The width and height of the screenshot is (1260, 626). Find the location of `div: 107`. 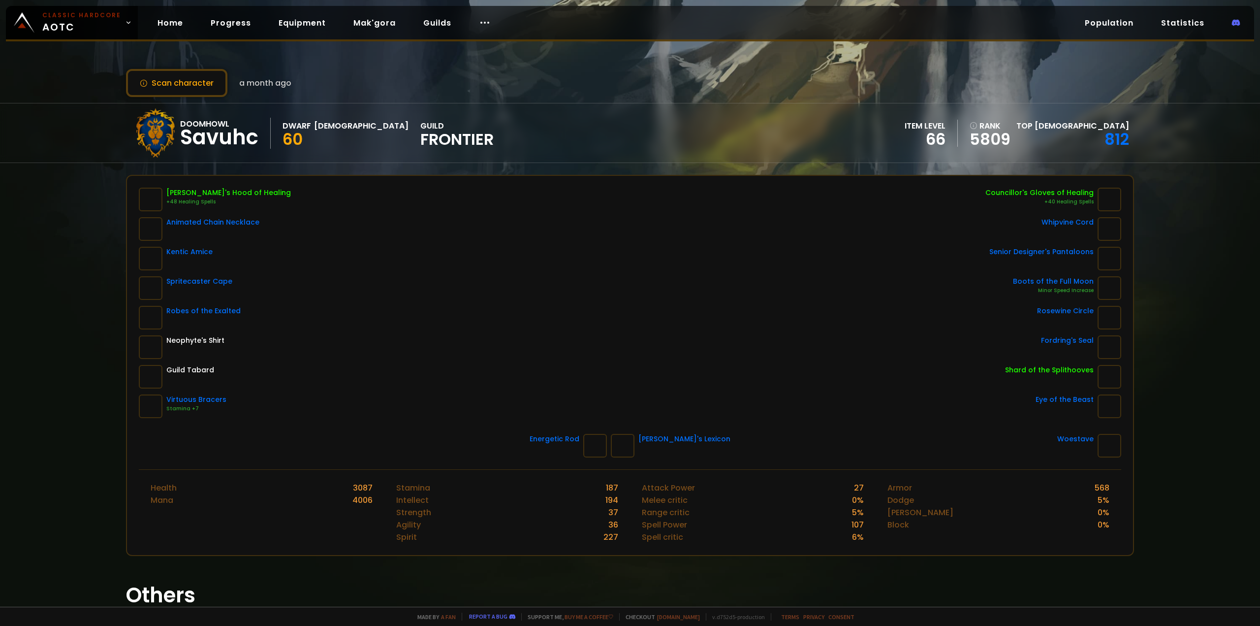

div: 107 is located at coordinates (858, 524).